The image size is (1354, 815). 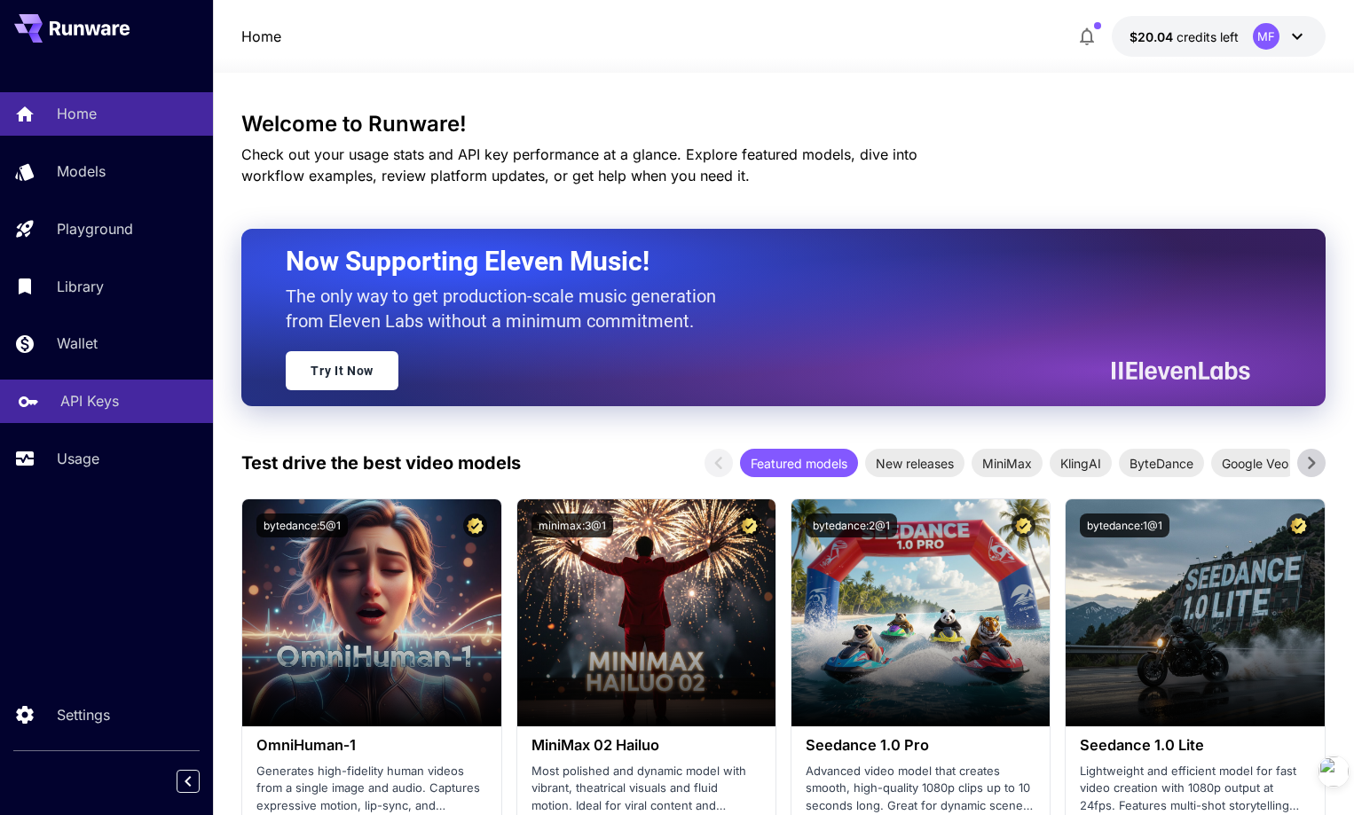 What do you see at coordinates (646, 789) in the screenshot?
I see `p: Most polished and dynamic model with vibrant, theatrical visuals and fluid motion. Ideal for vira...` at bounding box center [646, 789].